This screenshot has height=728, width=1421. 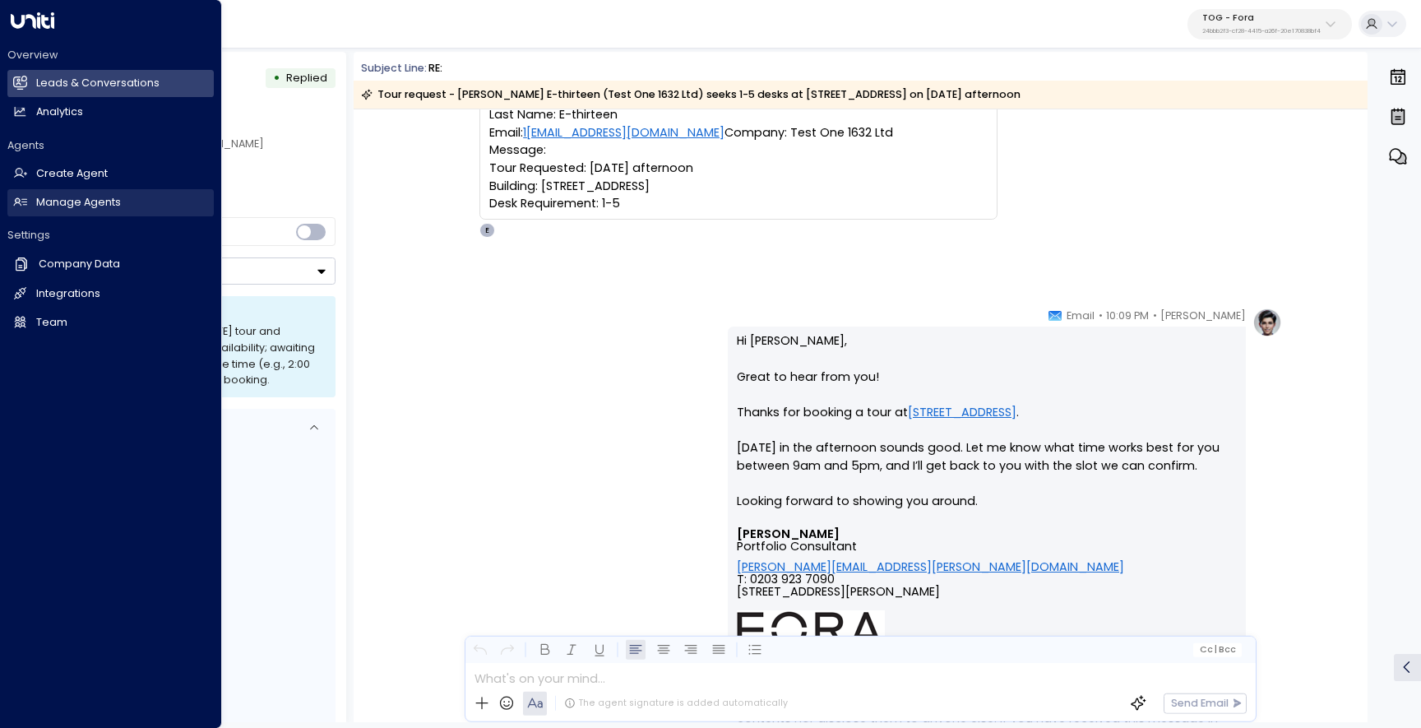 I want to click on h2: Manage Agents, so click(x=78, y=202).